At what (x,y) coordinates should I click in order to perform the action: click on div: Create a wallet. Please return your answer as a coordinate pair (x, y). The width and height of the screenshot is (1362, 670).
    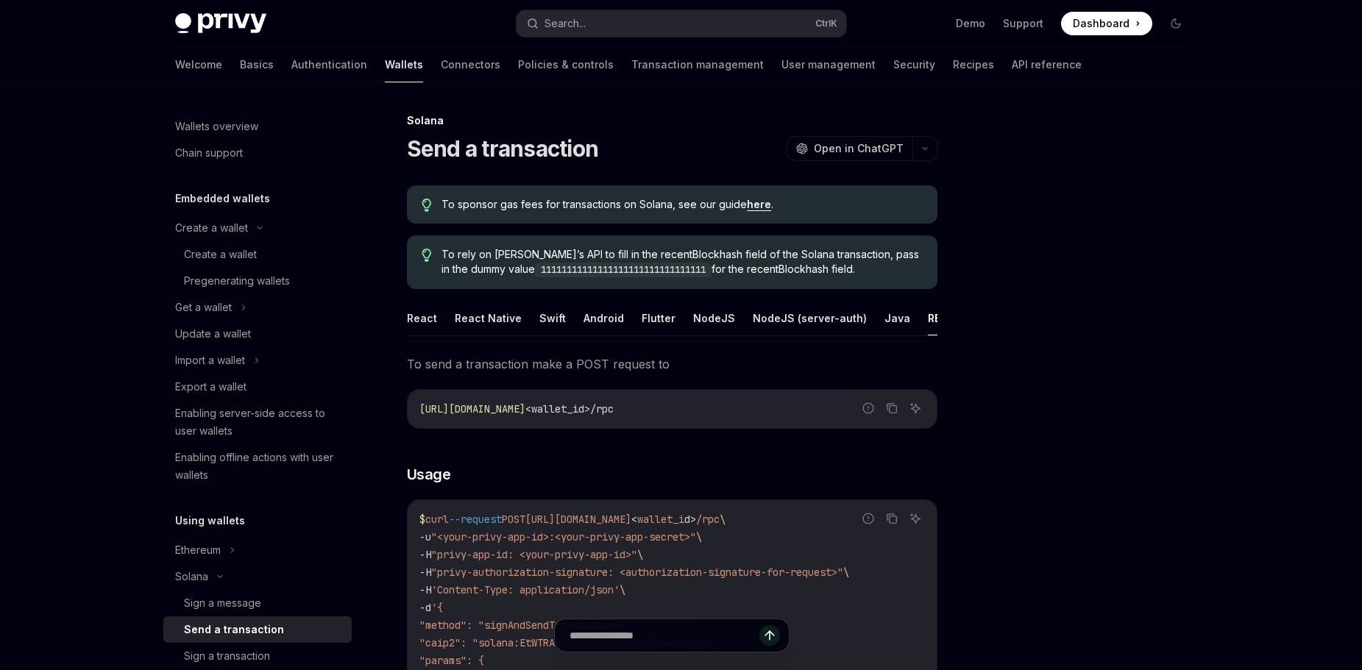
    Looking at the image, I should click on (211, 228).